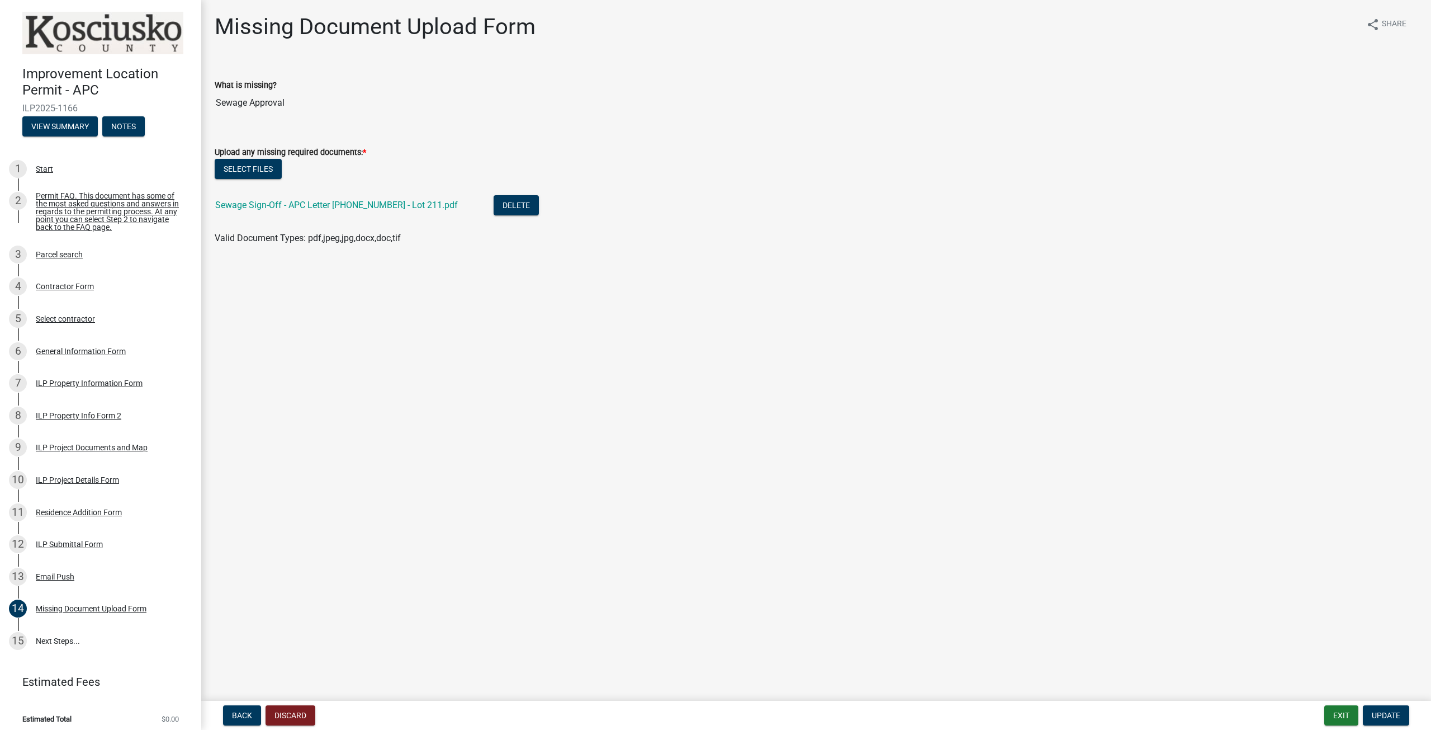  I want to click on button: shareShare, so click(1386, 24).